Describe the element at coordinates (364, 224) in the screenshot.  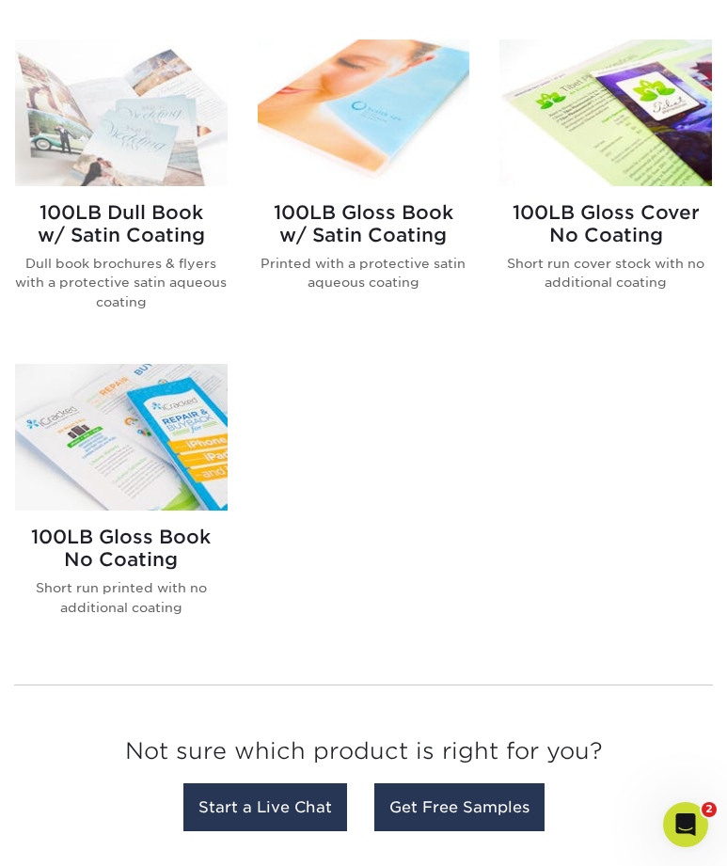
I see `h2: 100LB Gloss Book w/ Satin Coating` at that location.